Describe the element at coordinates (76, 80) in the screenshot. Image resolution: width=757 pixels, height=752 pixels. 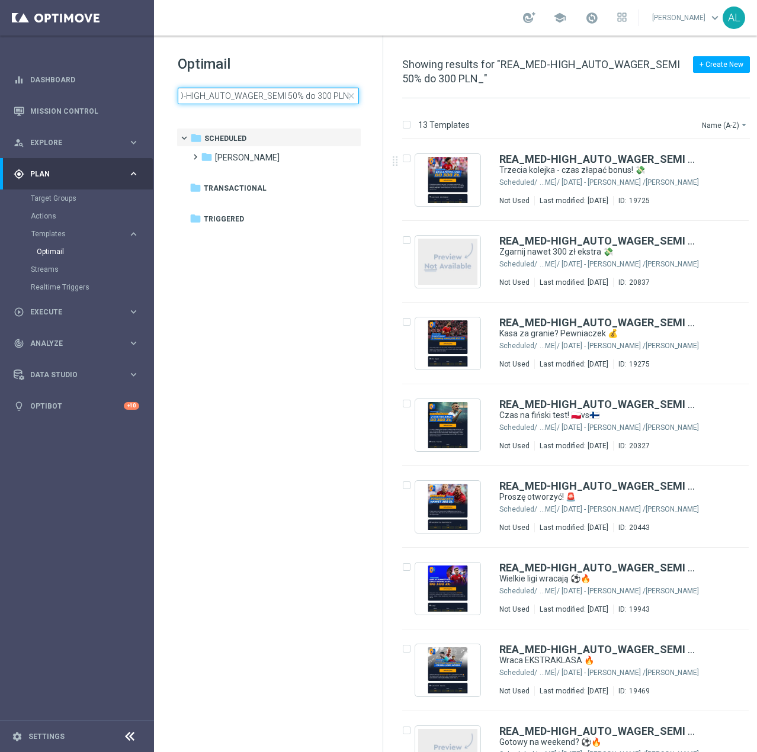
I see `div: equalizer Dashboard` at that location.